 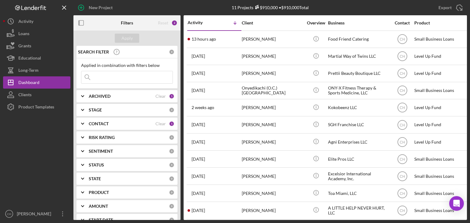 What do you see at coordinates (359, 73) in the screenshot?
I see `div: Prettii Beauty Boutique LLC` at bounding box center [359, 73].